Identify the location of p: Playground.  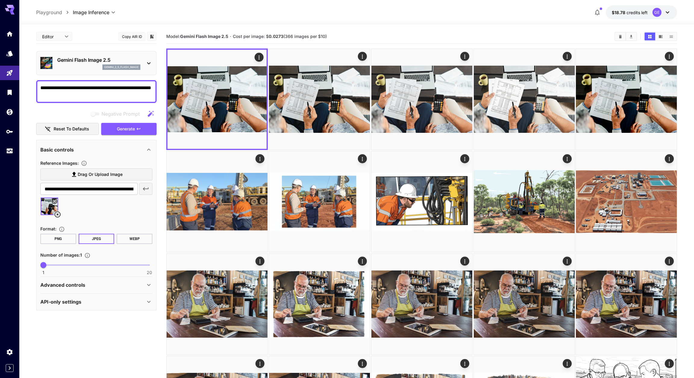
(49, 12).